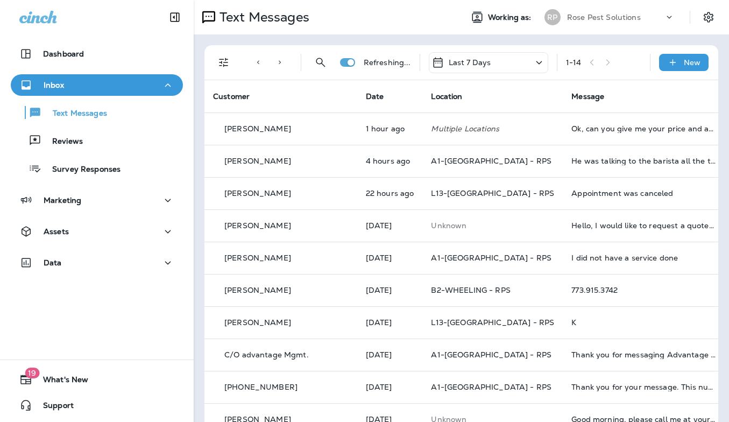  I want to click on p: This customer does not have a last location and the phone number they messaged is not assigned to..., so click(493, 226).